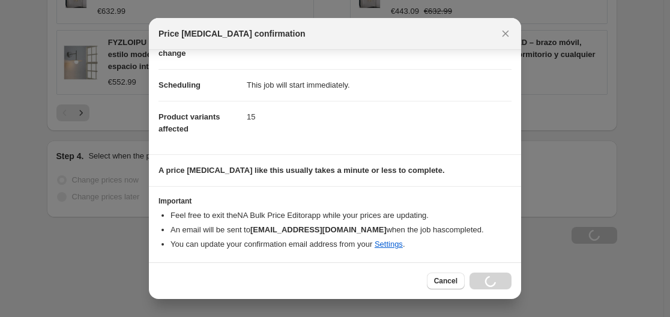  I want to click on li: Feel free to exit the NA Bulk Price Editor app while your prices are updating., so click(341, 216).